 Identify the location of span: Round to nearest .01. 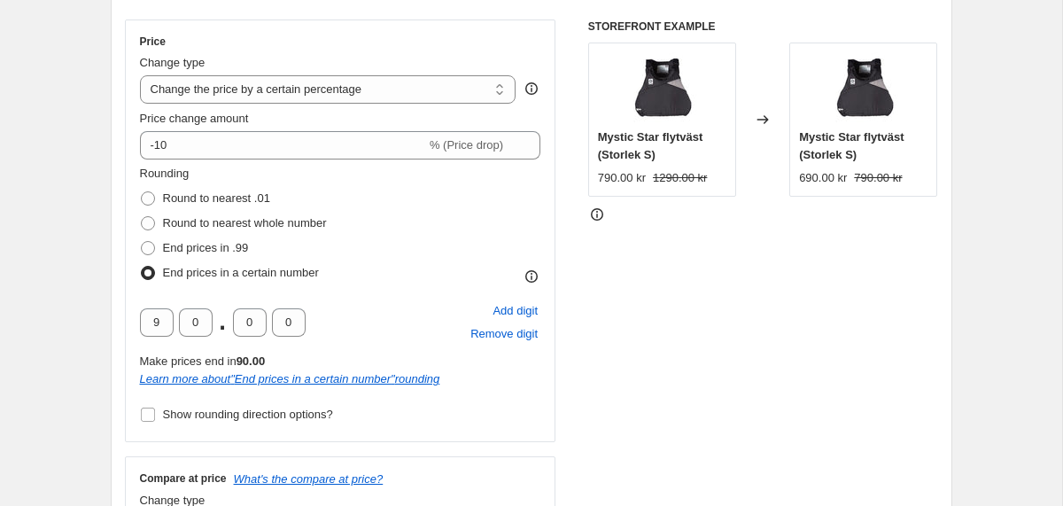
(216, 197).